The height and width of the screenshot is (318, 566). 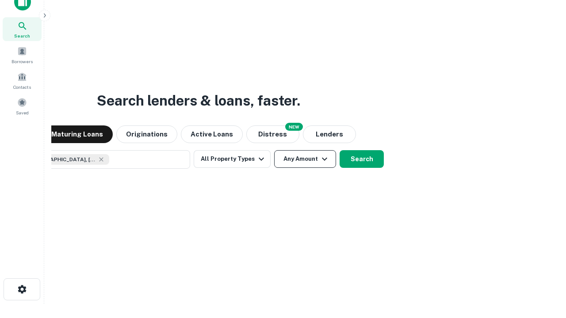 What do you see at coordinates (22, 106) in the screenshot?
I see `div: Saved` at bounding box center [22, 106].